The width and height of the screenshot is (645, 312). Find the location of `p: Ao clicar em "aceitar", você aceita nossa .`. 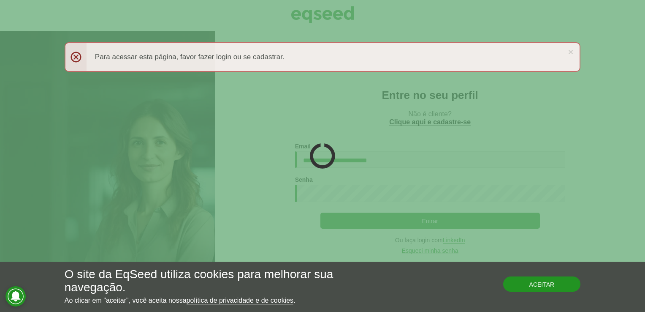

p: Ao clicar em "aceitar", você aceita nossa . is located at coordinates (219, 300).